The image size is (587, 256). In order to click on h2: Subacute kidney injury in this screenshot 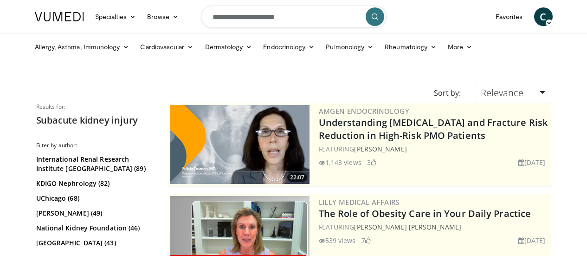, I will do `click(95, 120)`.